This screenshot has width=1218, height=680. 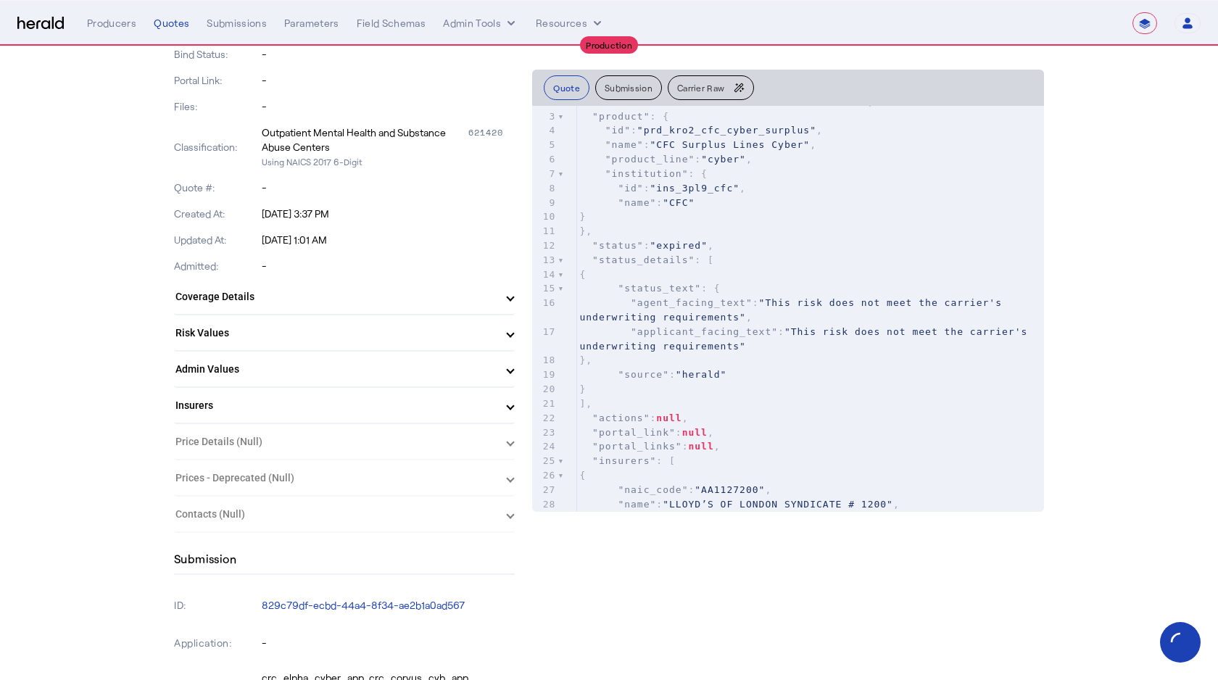 I want to click on span: "naic_code", so click(x=653, y=490).